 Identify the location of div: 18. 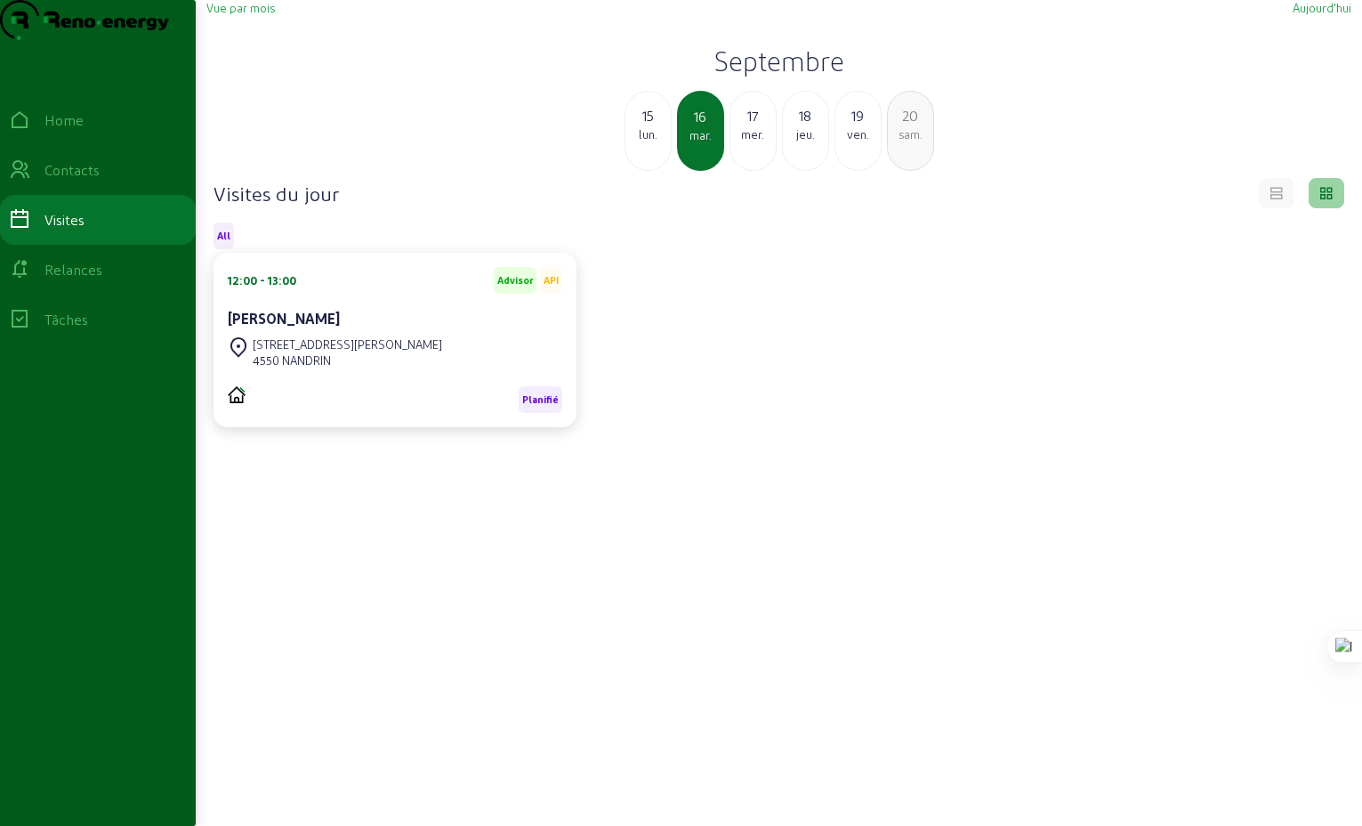
(805, 116).